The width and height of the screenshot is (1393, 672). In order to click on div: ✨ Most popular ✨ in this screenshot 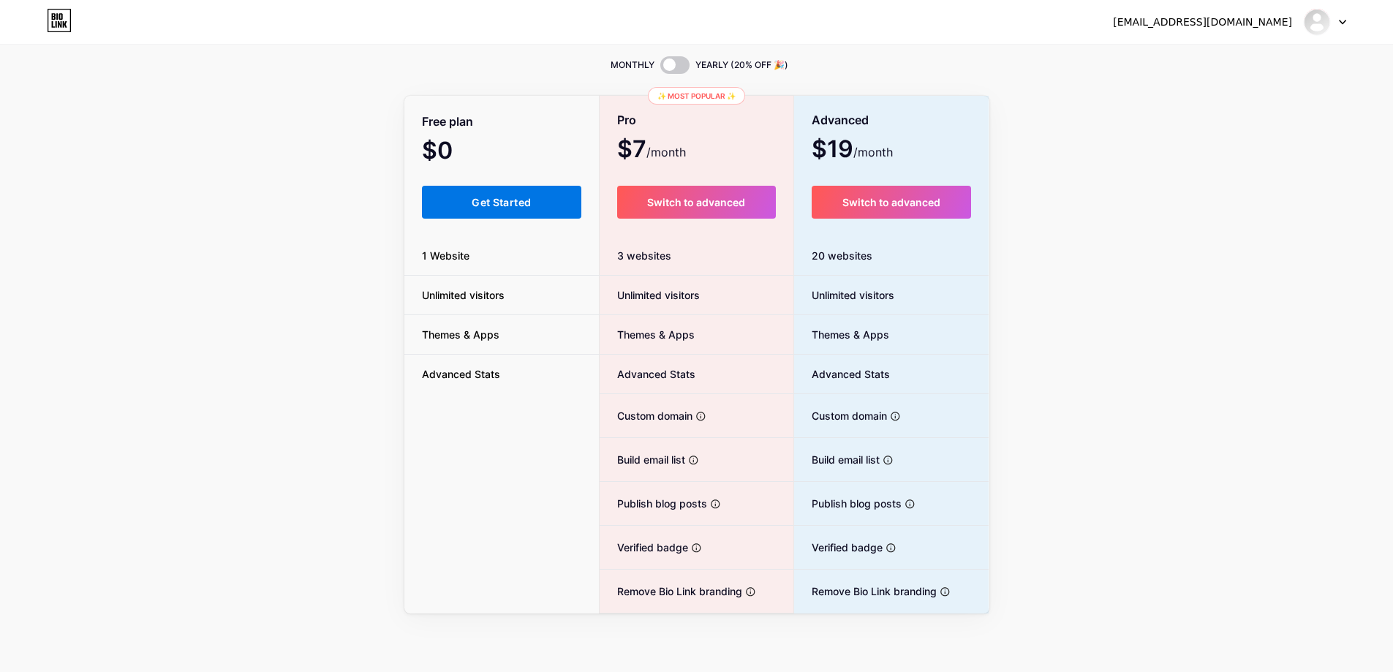, I will do `click(696, 96)`.